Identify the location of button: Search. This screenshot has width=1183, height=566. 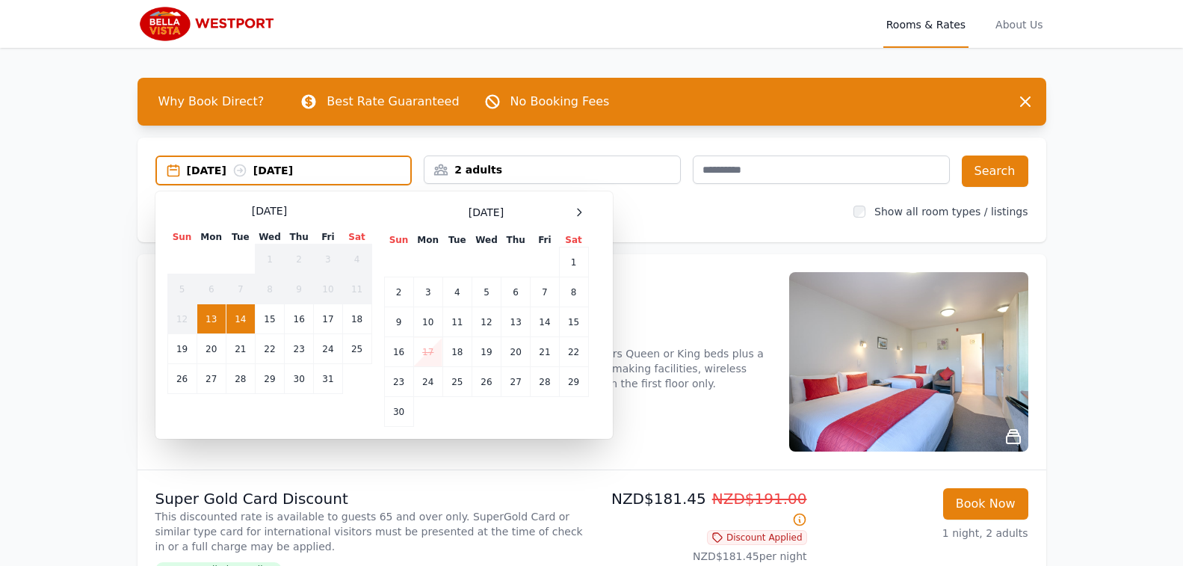
(995, 171).